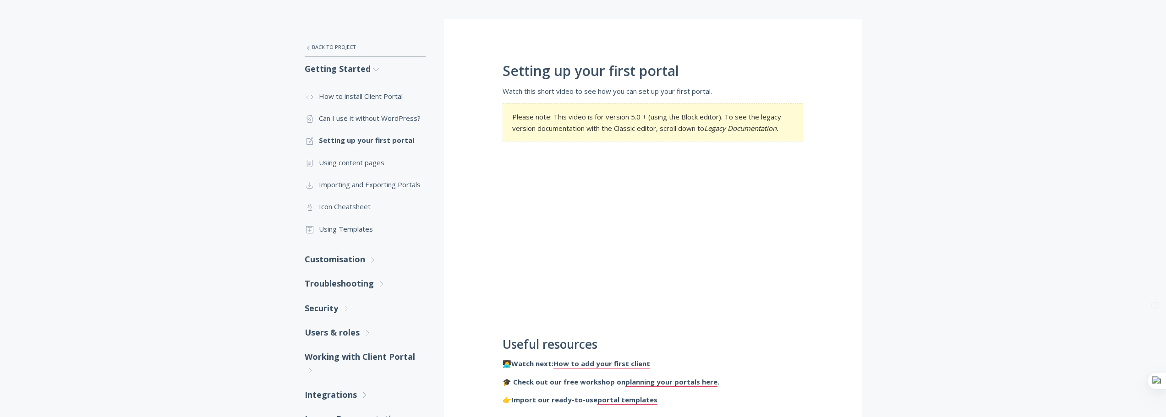 The image size is (1166, 417). Describe the element at coordinates (365, 69) in the screenshot. I see `a: Getting Started` at that location.